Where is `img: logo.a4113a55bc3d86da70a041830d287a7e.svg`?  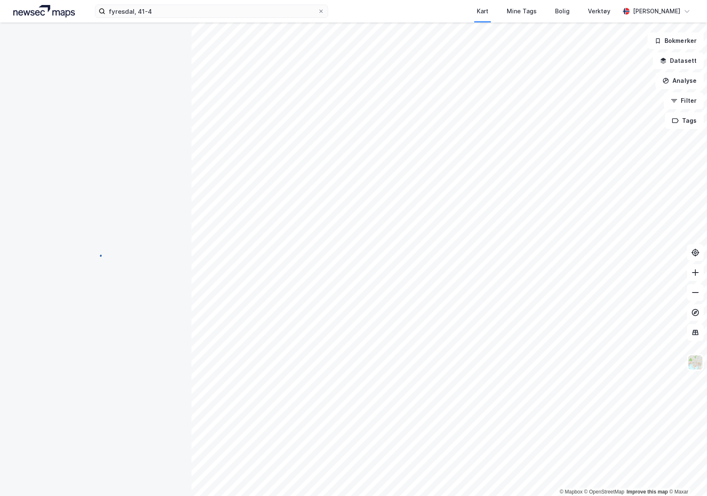 img: logo.a4113a55bc3d86da70a041830d287a7e.svg is located at coordinates (44, 11).